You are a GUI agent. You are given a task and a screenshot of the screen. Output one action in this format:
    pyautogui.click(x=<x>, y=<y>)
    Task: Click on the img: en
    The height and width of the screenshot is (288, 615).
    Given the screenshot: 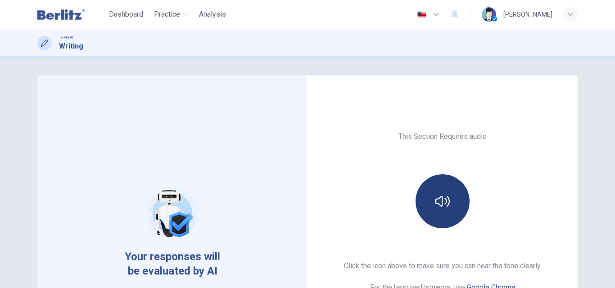 What is the action you would take?
    pyautogui.click(x=421, y=14)
    